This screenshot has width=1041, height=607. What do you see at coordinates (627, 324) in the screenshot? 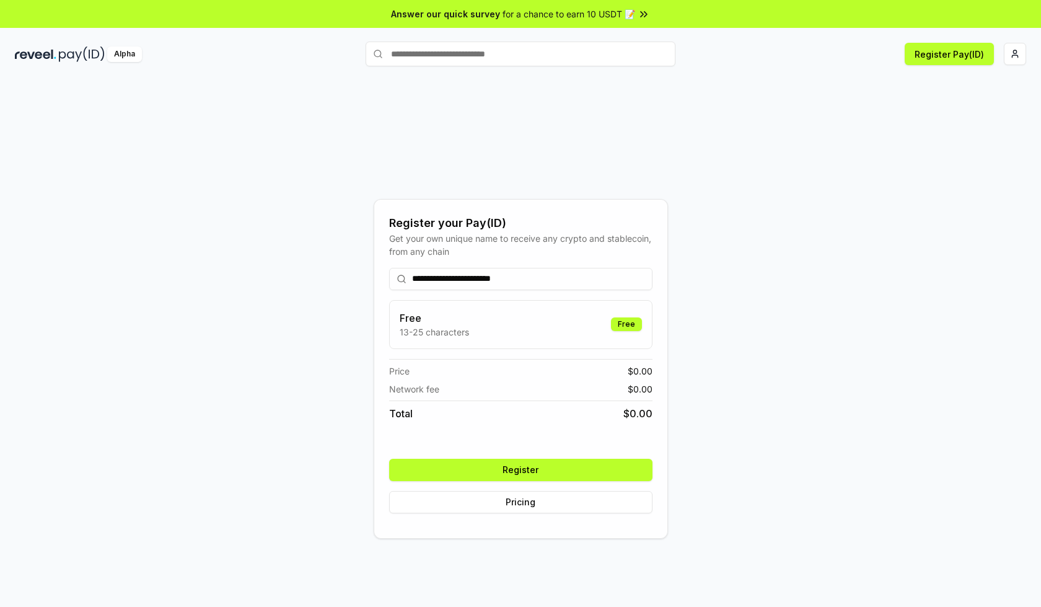
I see `div: Free` at bounding box center [627, 324].